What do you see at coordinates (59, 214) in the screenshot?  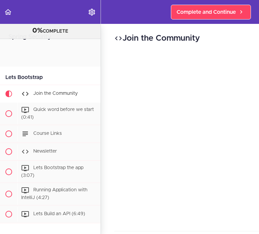 I see `span: Lets Build an API (6:49)` at bounding box center [59, 214].